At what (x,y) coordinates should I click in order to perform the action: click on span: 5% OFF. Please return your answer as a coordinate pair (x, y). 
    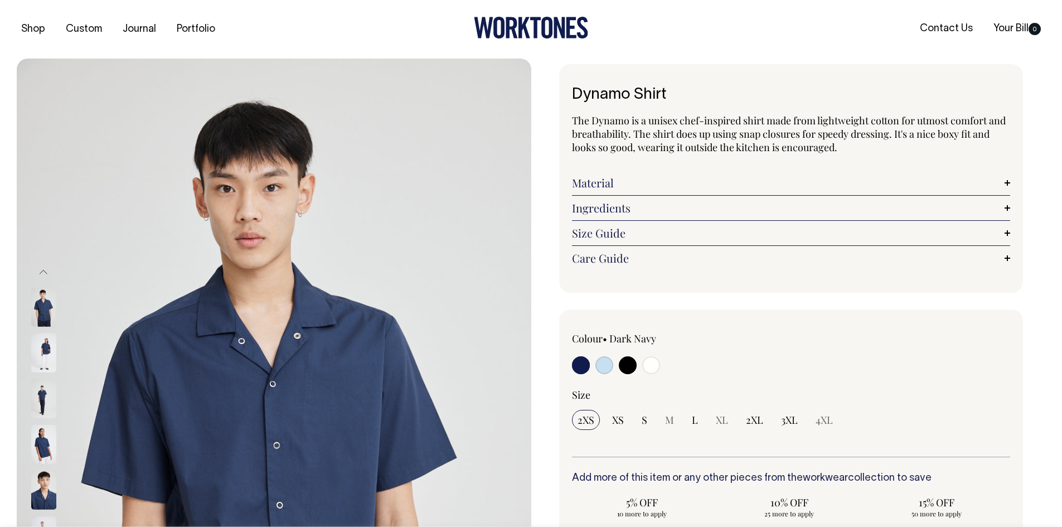
    Looking at the image, I should click on (642, 502).